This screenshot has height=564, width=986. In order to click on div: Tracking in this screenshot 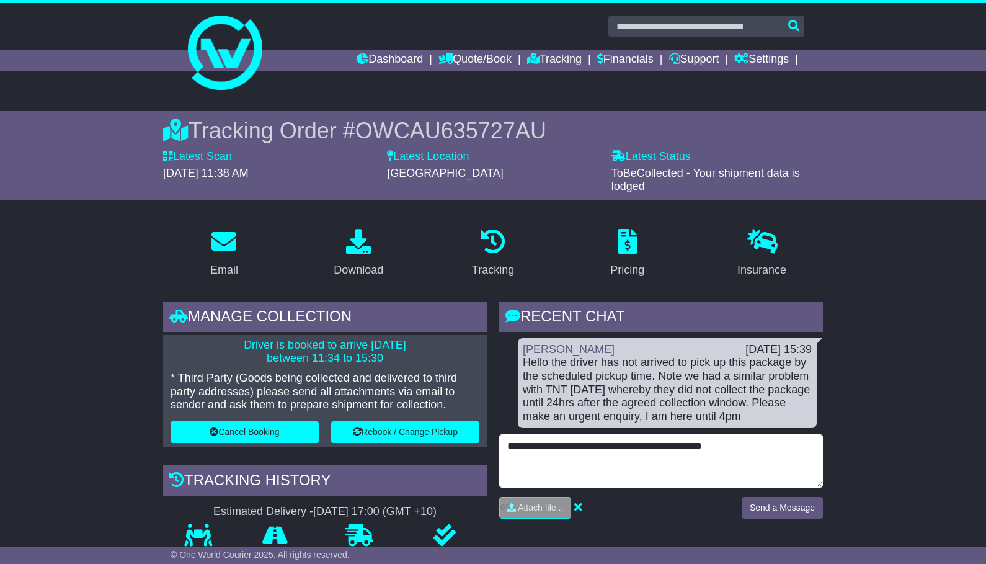, I will do `click(493, 270)`.